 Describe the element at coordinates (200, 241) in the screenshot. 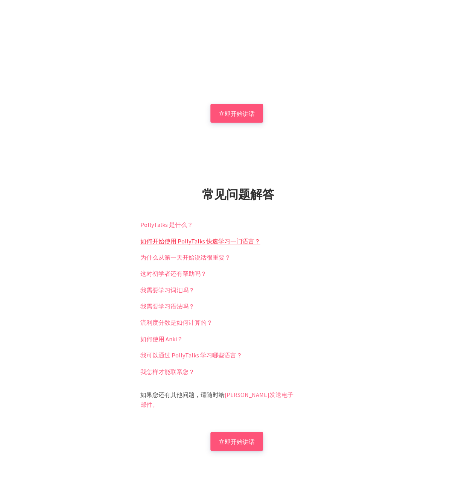

I see `font: 如何开始使用 PollyTalks 快速学习一门语言？` at that location.